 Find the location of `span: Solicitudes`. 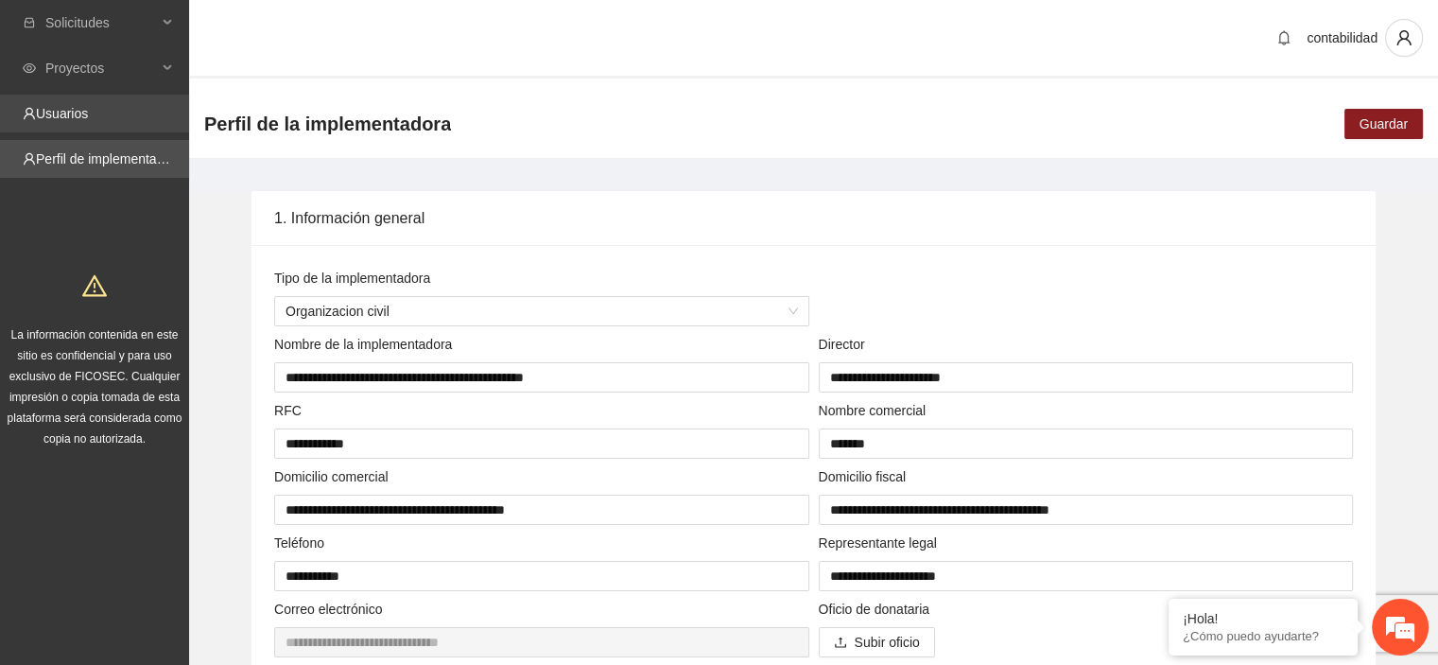

span: Solicitudes is located at coordinates (101, 23).